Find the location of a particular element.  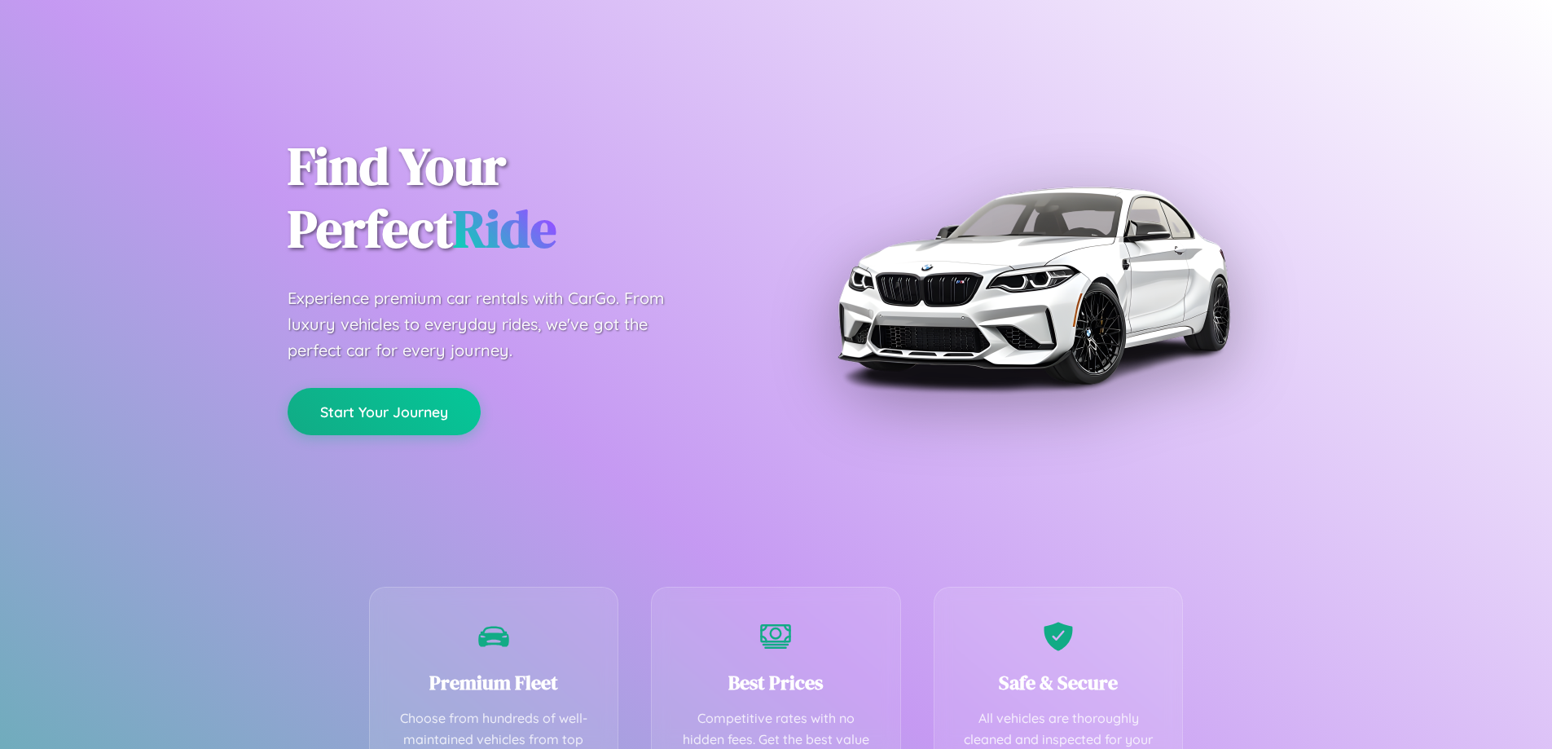

h3: Best Prices is located at coordinates (775, 682).